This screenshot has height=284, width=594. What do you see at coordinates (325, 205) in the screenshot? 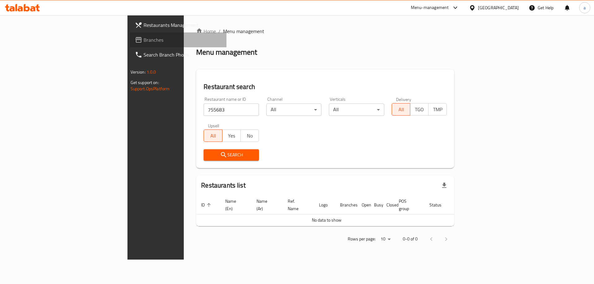
I see `th: Logo` at bounding box center [325, 205].